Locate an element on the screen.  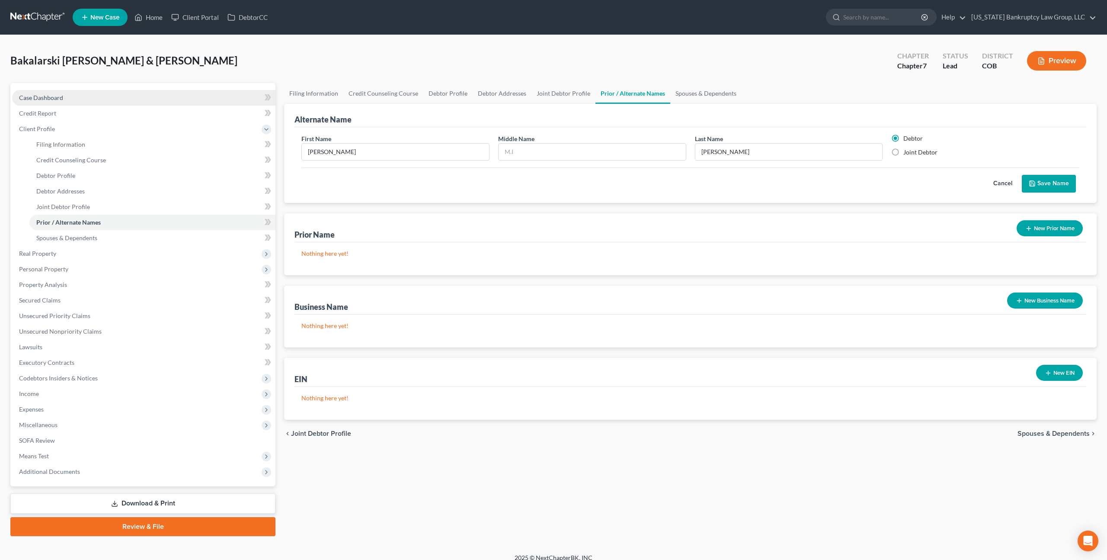
a: Secured Claims is located at coordinates (144, 300).